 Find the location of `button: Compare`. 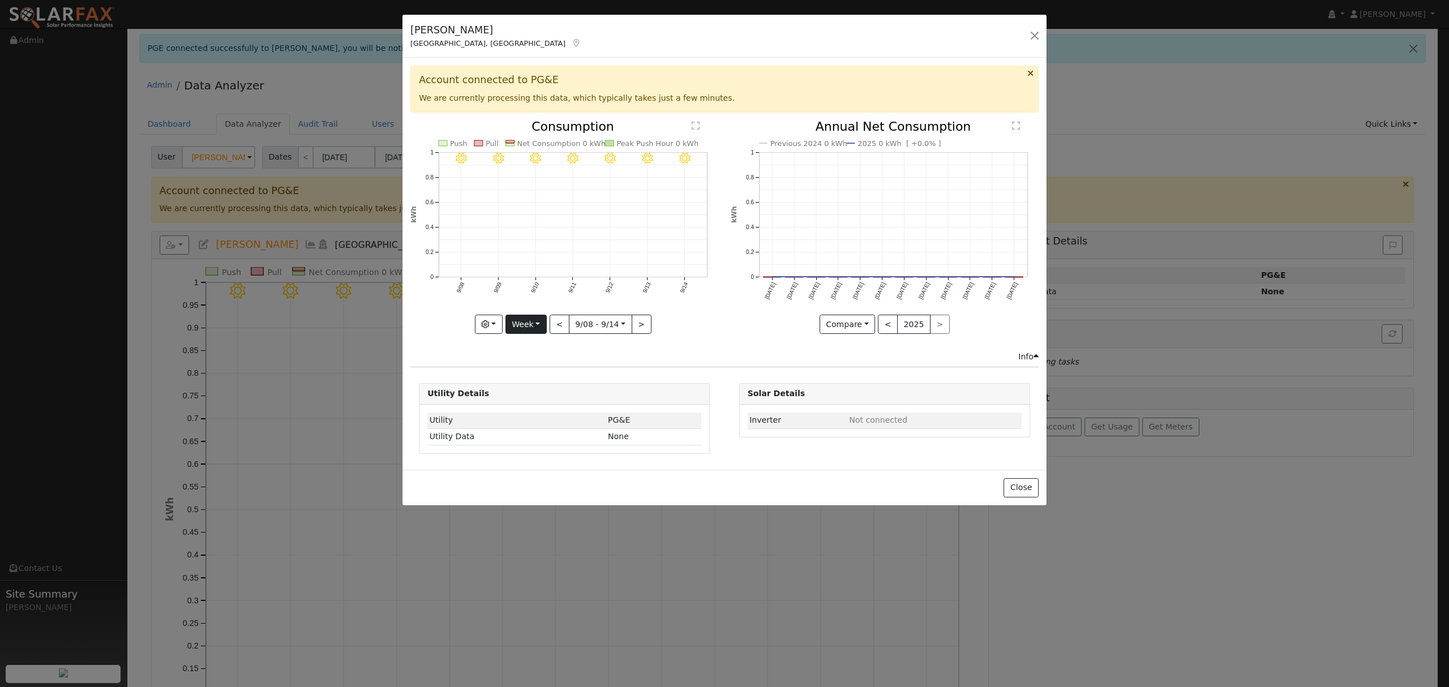

button: Compare is located at coordinates (847, 324).